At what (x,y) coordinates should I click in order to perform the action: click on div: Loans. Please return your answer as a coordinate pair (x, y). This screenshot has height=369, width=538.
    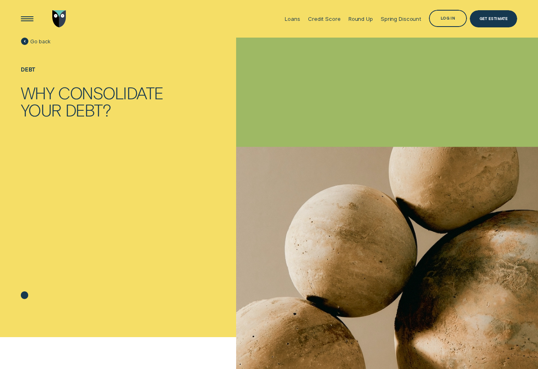
    Looking at the image, I should click on (292, 19).